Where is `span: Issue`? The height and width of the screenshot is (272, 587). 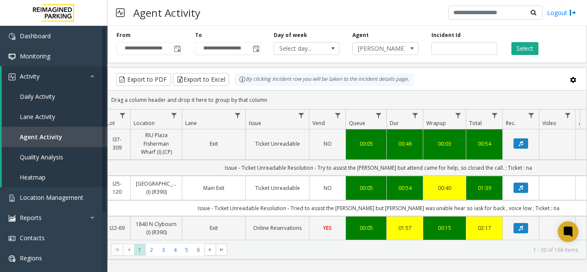
span: Issue is located at coordinates (255, 123).